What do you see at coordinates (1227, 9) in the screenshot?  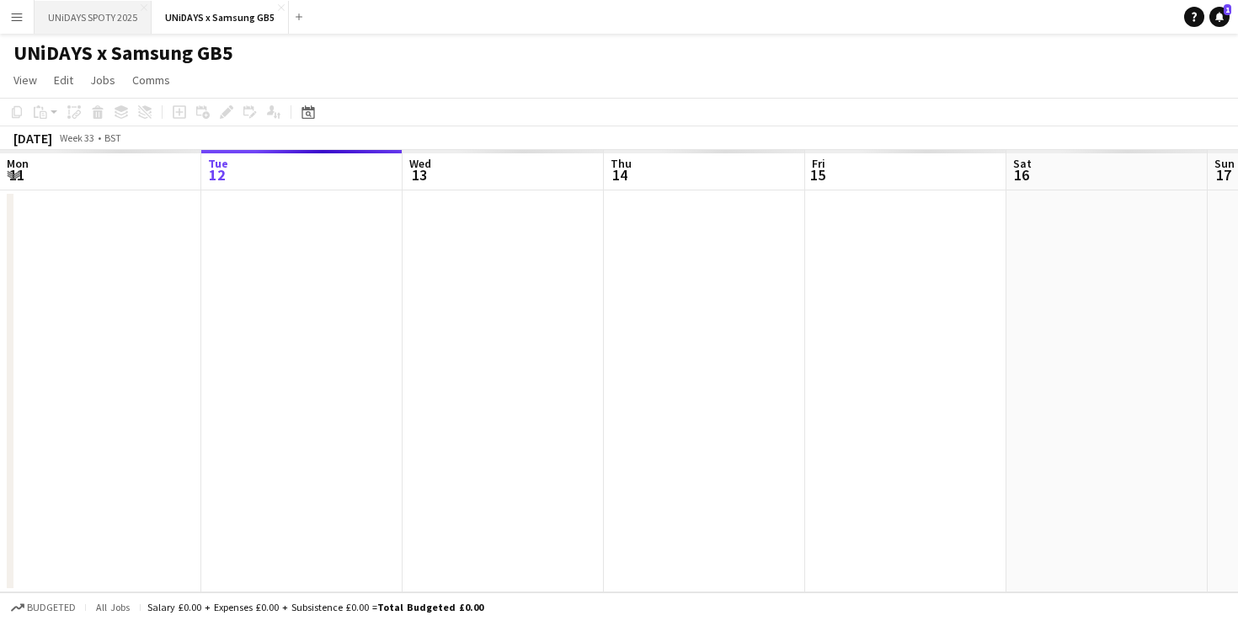 I see `span: 1` at bounding box center [1227, 9].